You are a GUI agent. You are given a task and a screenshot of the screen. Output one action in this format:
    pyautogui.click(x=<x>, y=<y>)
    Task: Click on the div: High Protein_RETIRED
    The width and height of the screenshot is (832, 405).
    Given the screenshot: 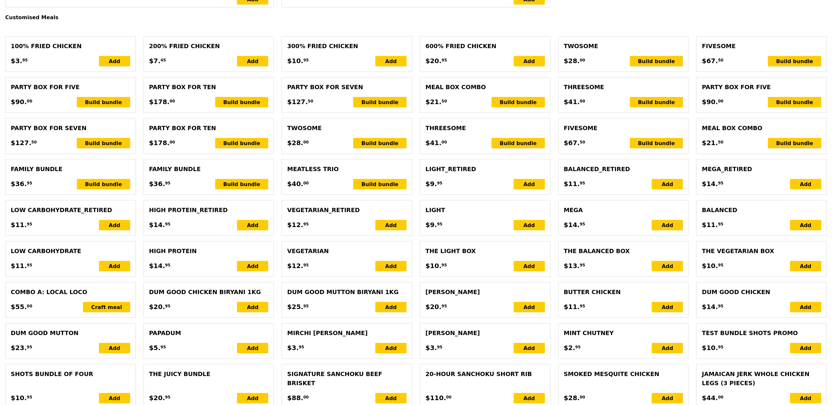 What is the action you would take?
    pyautogui.click(x=209, y=210)
    